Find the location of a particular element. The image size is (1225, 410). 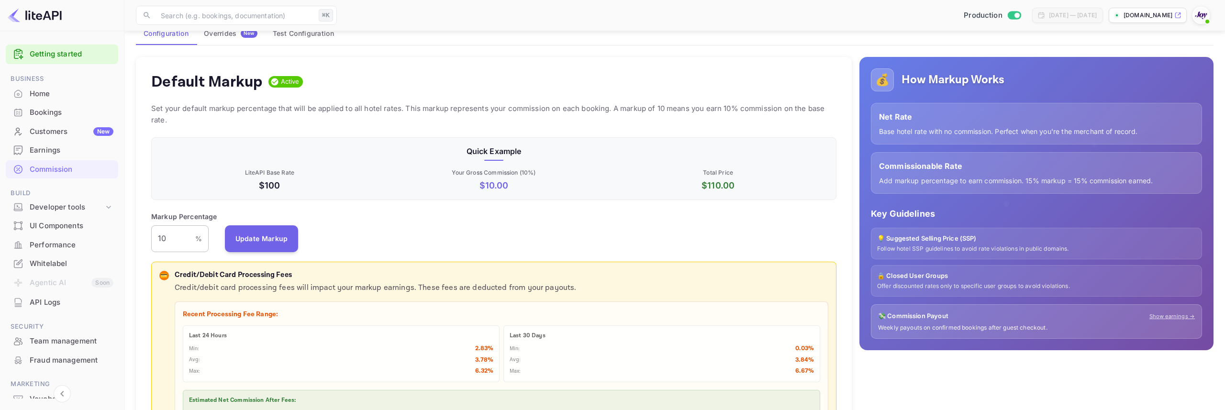

span: Business is located at coordinates (62, 79).